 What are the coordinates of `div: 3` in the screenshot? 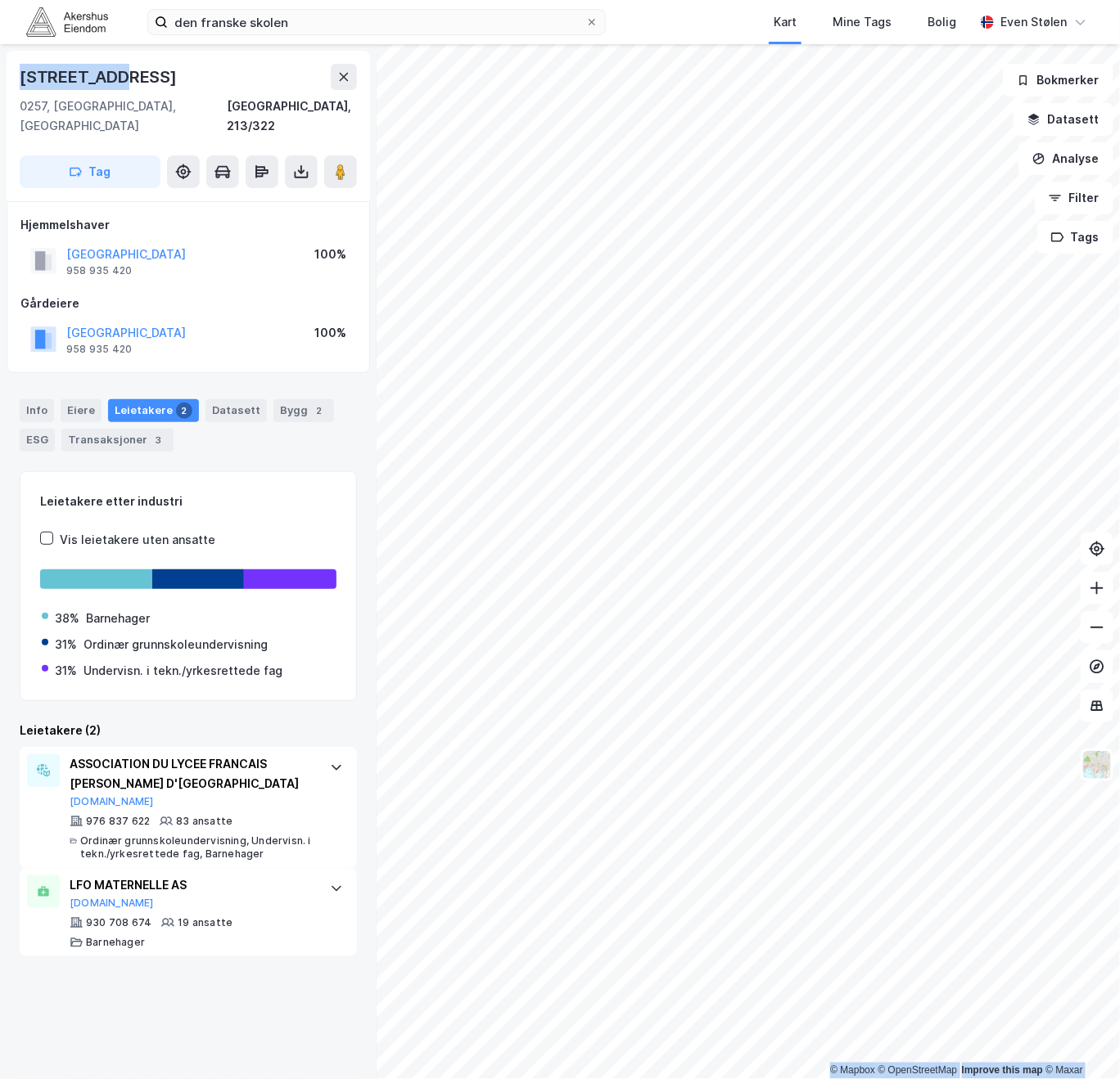 It's located at (159, 440).